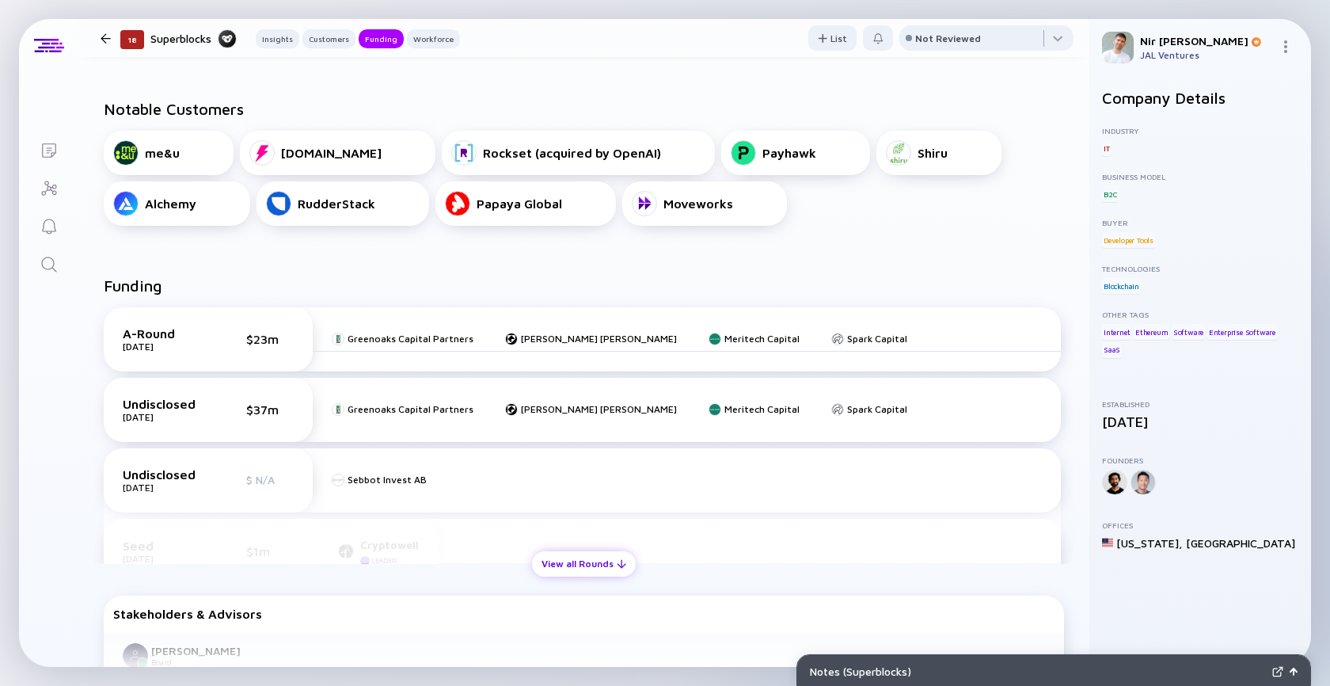  Describe the element at coordinates (277, 39) in the screenshot. I see `button: Insights` at that location.